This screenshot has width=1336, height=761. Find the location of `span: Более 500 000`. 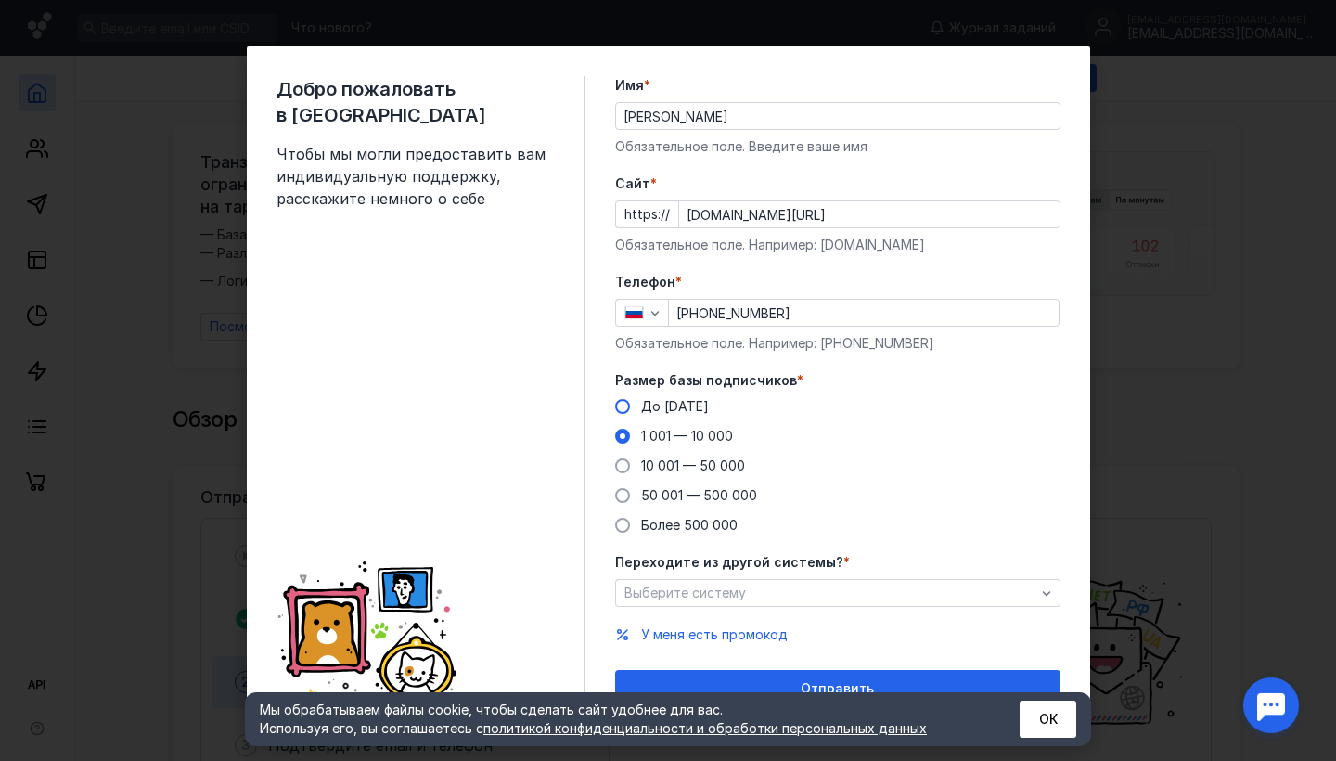

span: Более 500 000 is located at coordinates (689, 524).